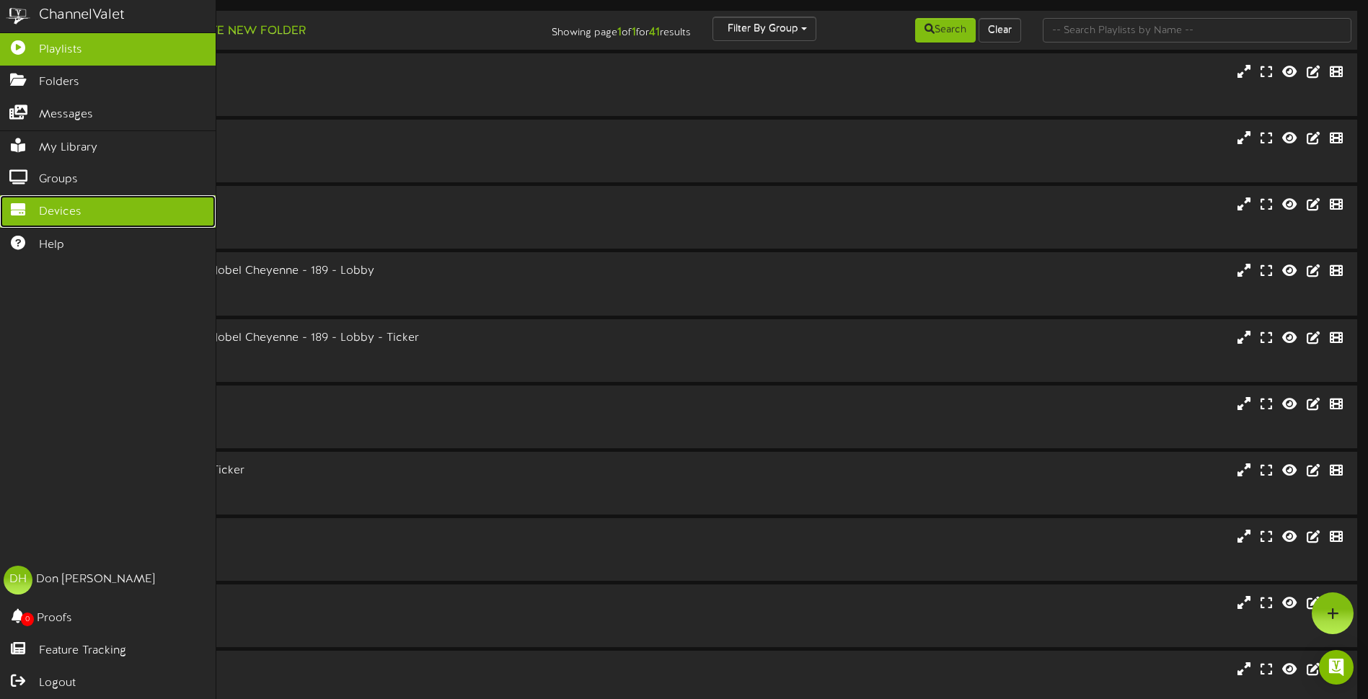 Image resolution: width=1368 pixels, height=699 pixels. What do you see at coordinates (54, 619) in the screenshot?
I see `span: Proofs` at bounding box center [54, 619].